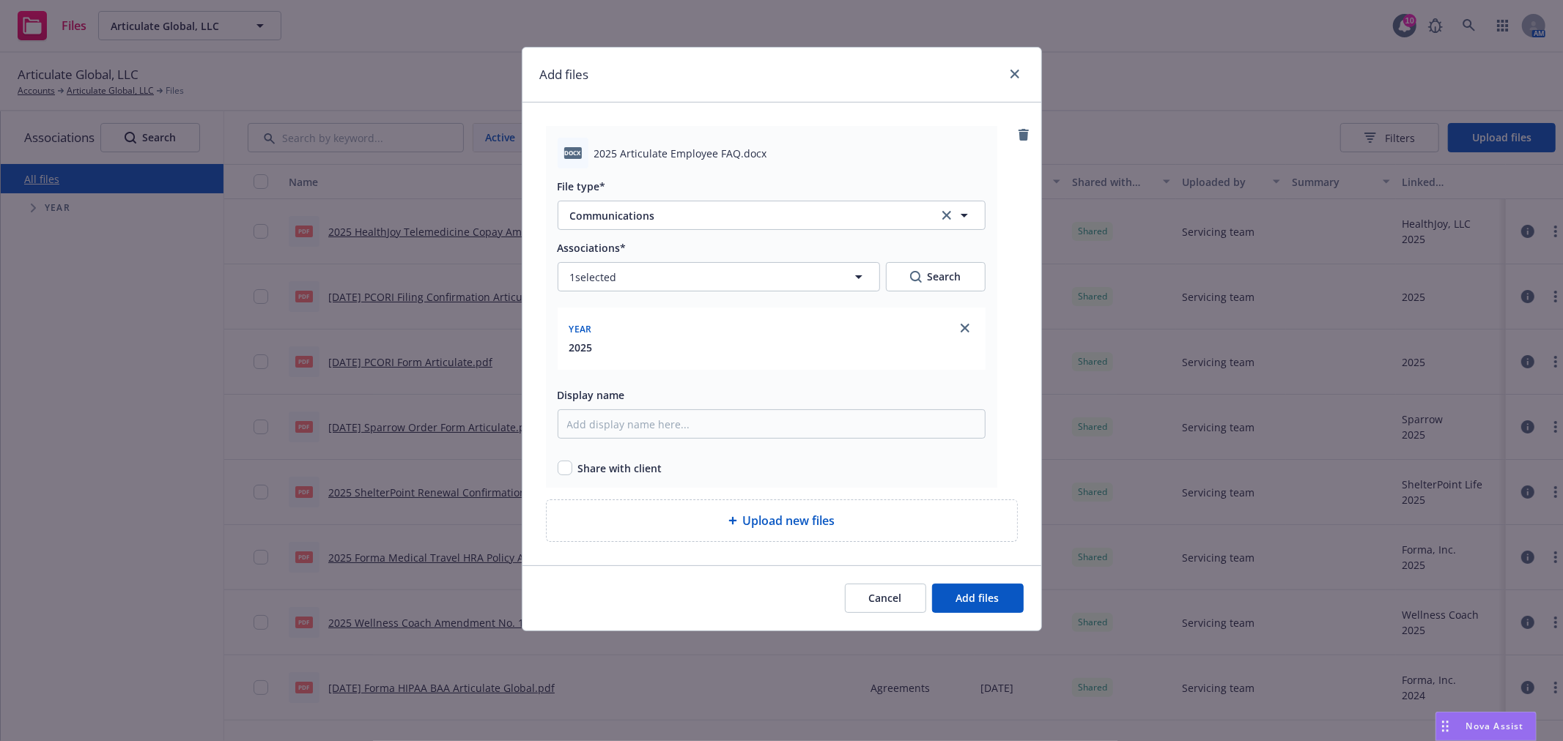 This screenshot has width=1563, height=741. Describe the element at coordinates (1445, 727) in the screenshot. I see `div: Drag to move` at that location.